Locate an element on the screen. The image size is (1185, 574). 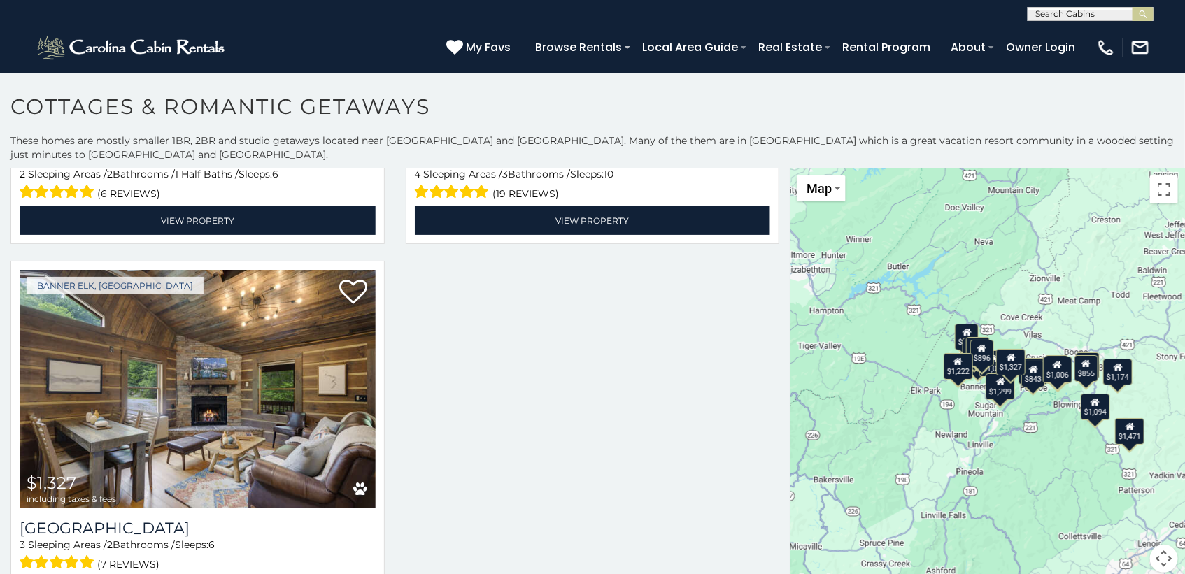
div: $1,094 is located at coordinates (1095, 407).